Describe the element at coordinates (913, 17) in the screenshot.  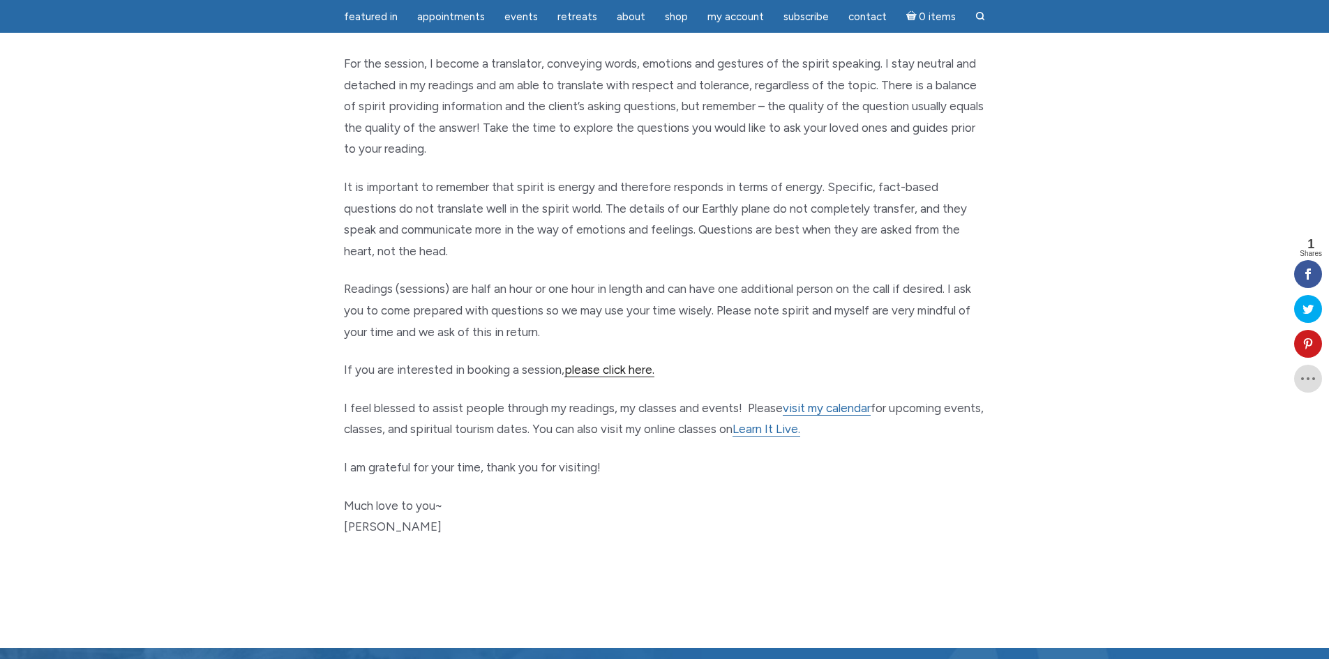
I see `i: Cart` at that location.